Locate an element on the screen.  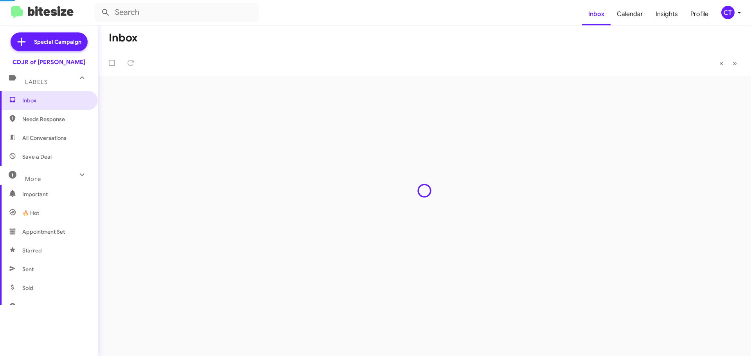
span: Save a Deal is located at coordinates (37, 157).